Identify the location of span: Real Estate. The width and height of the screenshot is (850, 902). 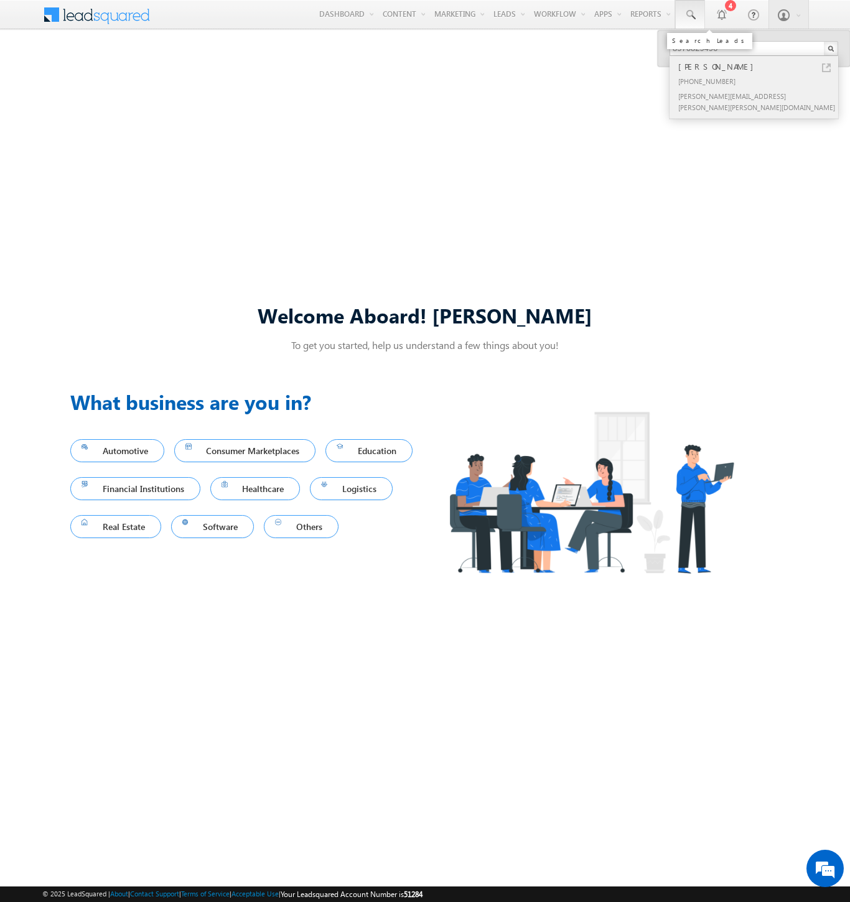
(116, 526).